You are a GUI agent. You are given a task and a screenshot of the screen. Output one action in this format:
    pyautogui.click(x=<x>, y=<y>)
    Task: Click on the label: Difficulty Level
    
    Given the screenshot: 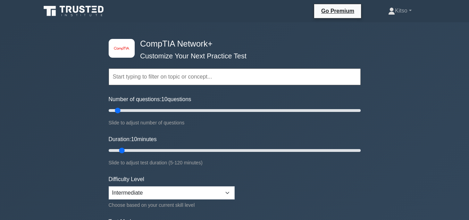 What is the action you would take?
    pyautogui.click(x=126, y=179)
    